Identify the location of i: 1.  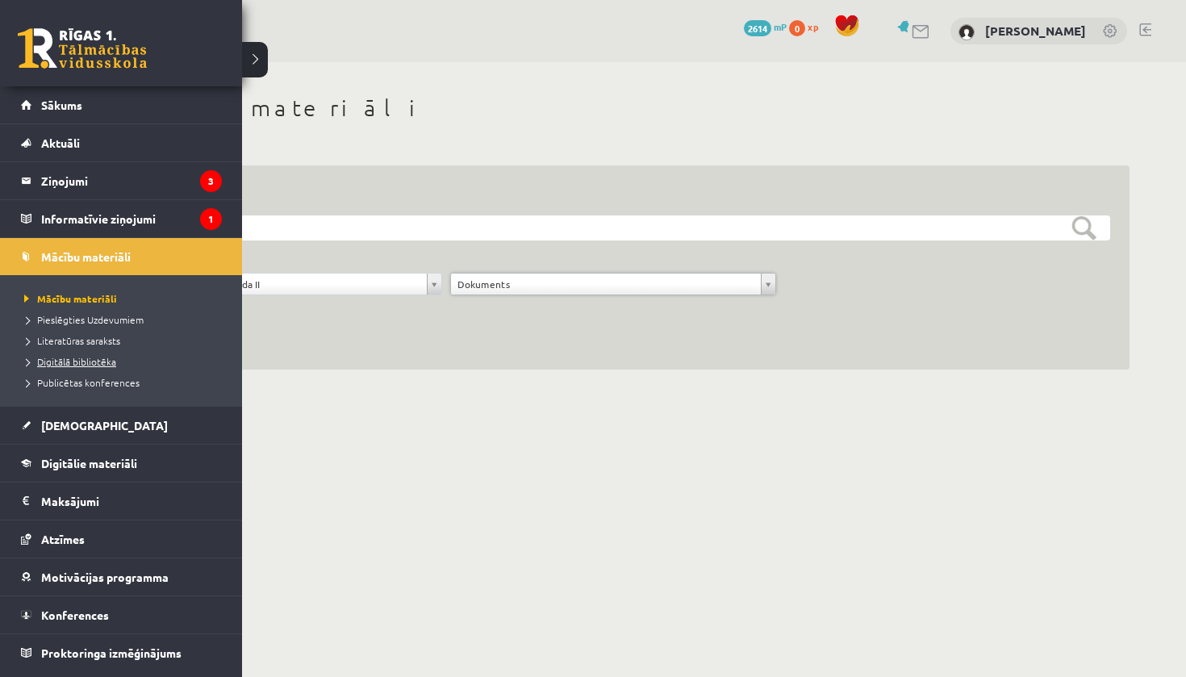
(211, 219).